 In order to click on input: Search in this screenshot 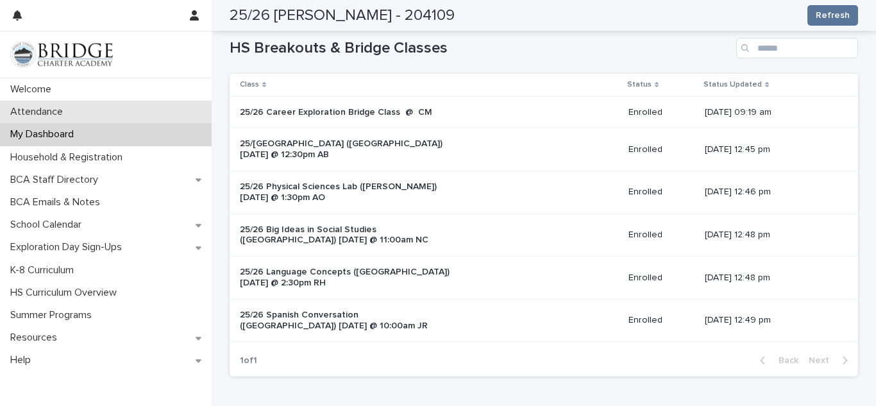, I will do `click(797, 48)`.